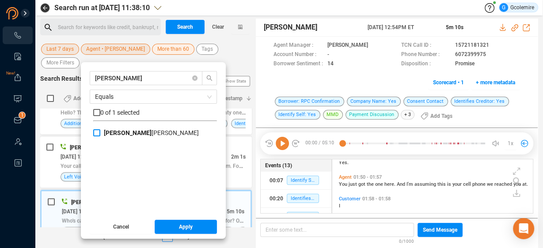  What do you see at coordinates (344, 163) in the screenshot?
I see `span: Yes.` at bounding box center [344, 163].